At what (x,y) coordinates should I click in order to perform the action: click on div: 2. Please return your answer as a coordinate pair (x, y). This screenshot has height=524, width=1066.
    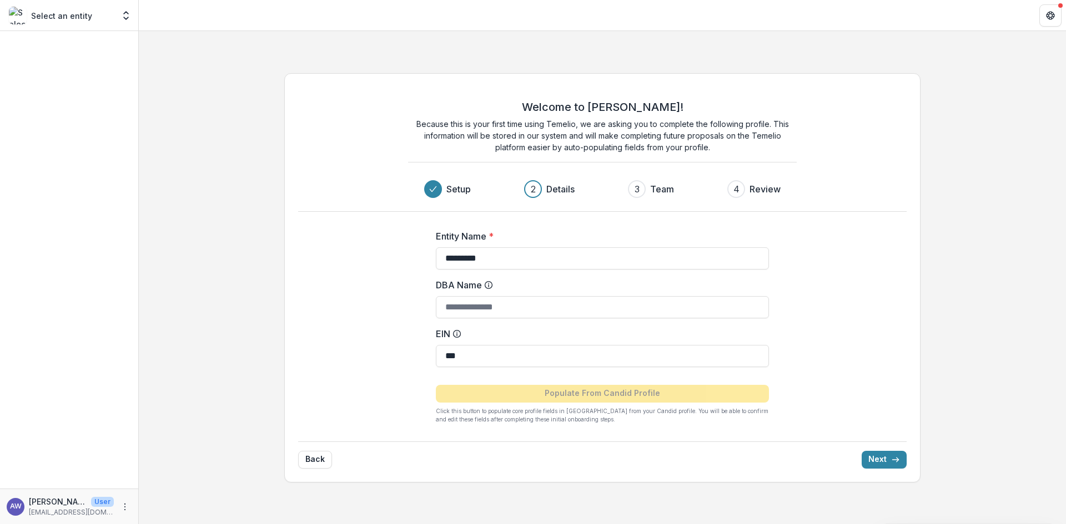
    Looking at the image, I should click on (533, 189).